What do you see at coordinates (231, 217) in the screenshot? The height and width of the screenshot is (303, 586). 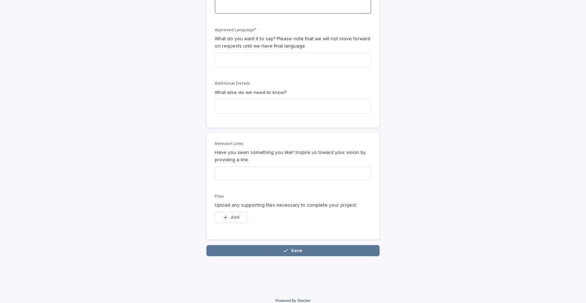 I see `button: Add` at bounding box center [231, 217].